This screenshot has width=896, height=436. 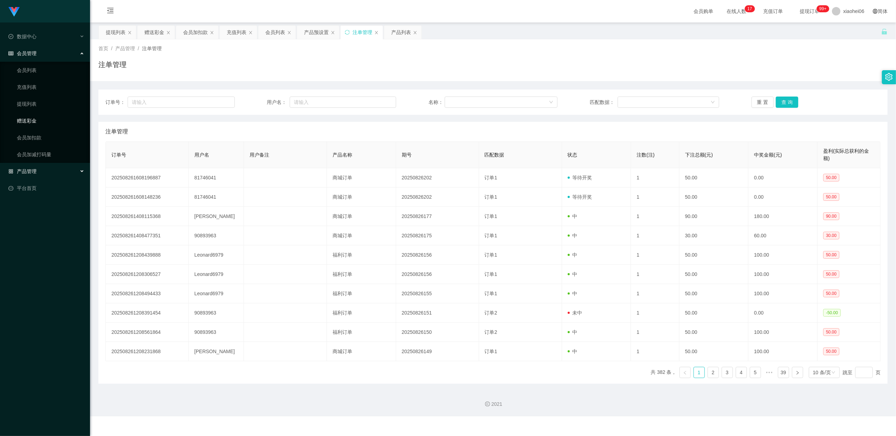 I want to click on td: Leonard6979, so click(x=216, y=255).